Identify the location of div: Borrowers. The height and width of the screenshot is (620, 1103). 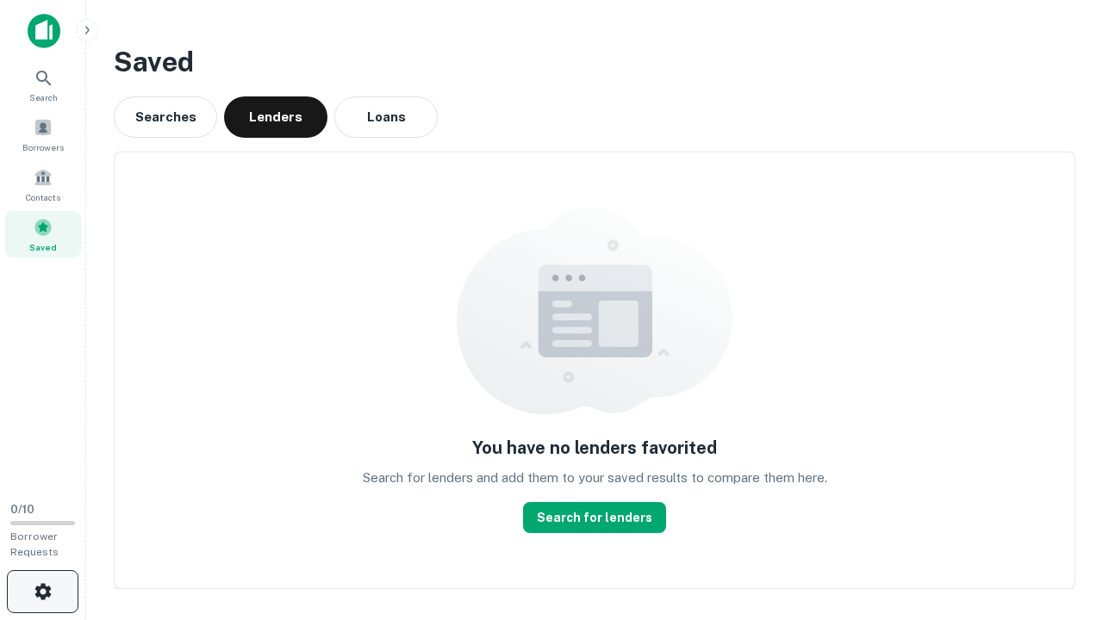
(43, 134).